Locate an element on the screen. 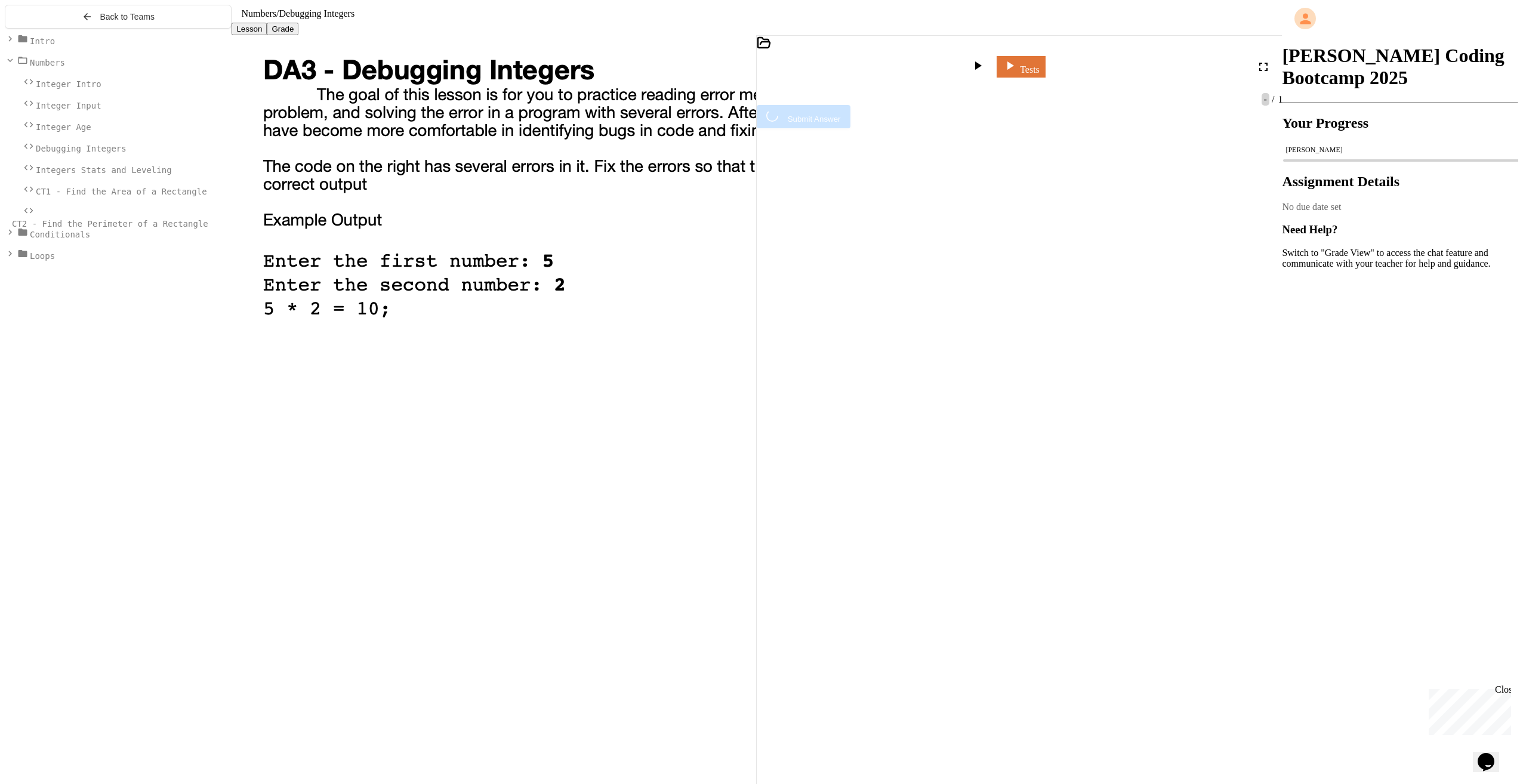 This screenshot has height=784, width=1523. div: My Account is located at coordinates (1400, 19).